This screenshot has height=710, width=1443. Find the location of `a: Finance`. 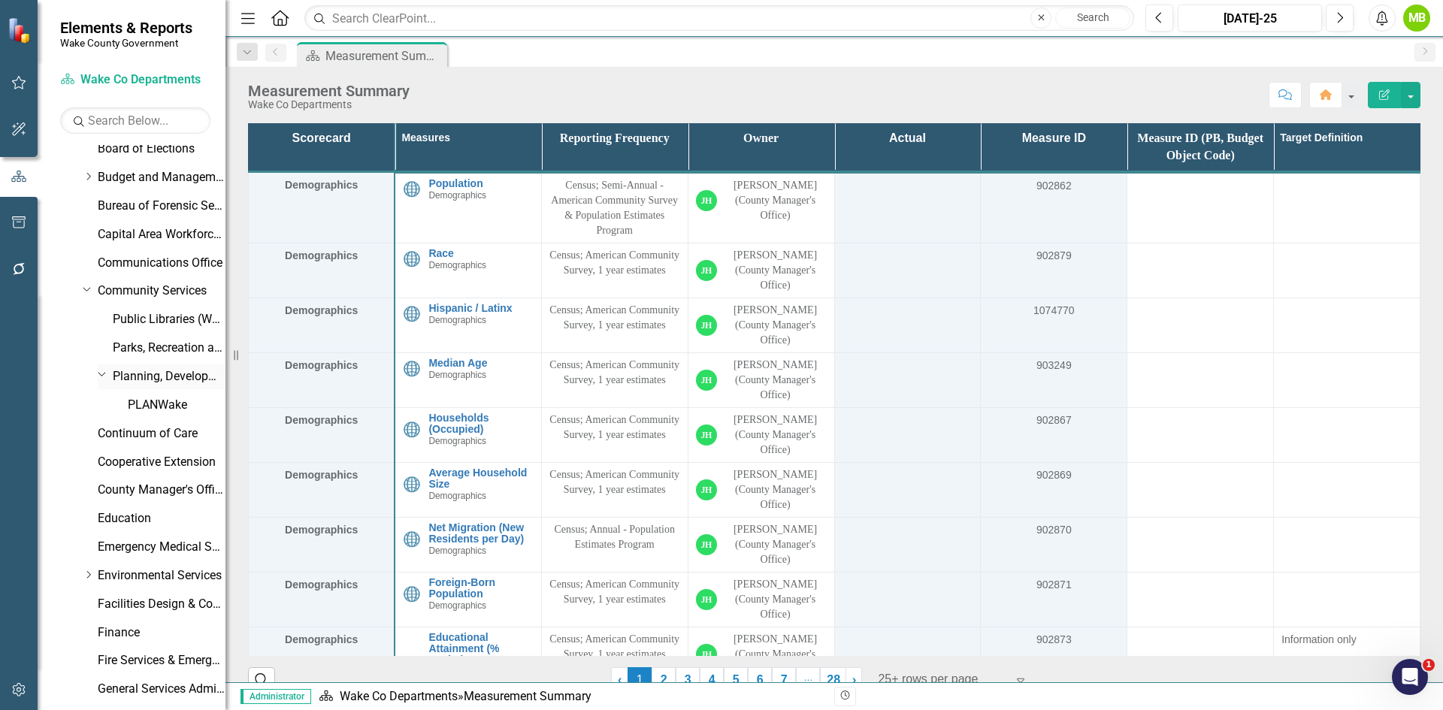

a: Finance is located at coordinates (162, 633).